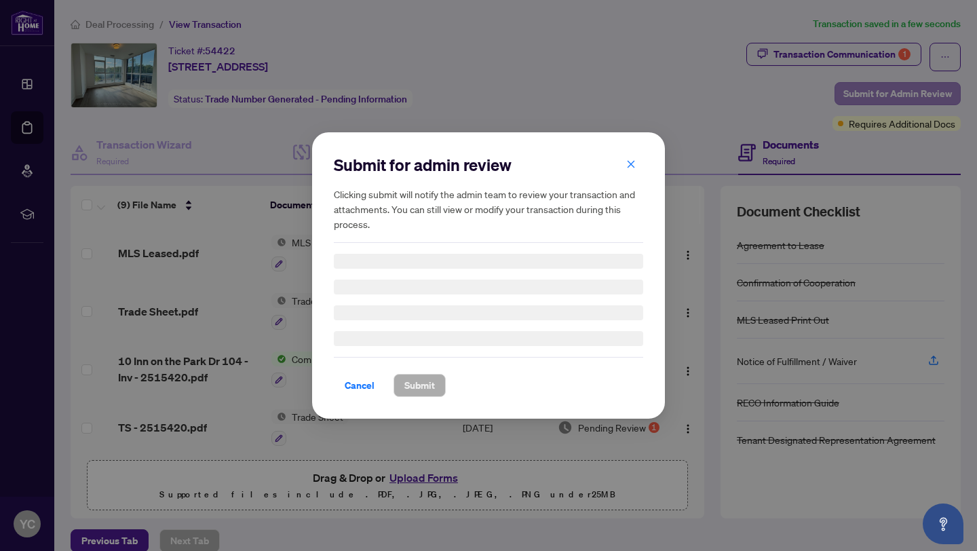  What do you see at coordinates (488, 165) in the screenshot?
I see `h2: Submit for admin review` at bounding box center [488, 165].